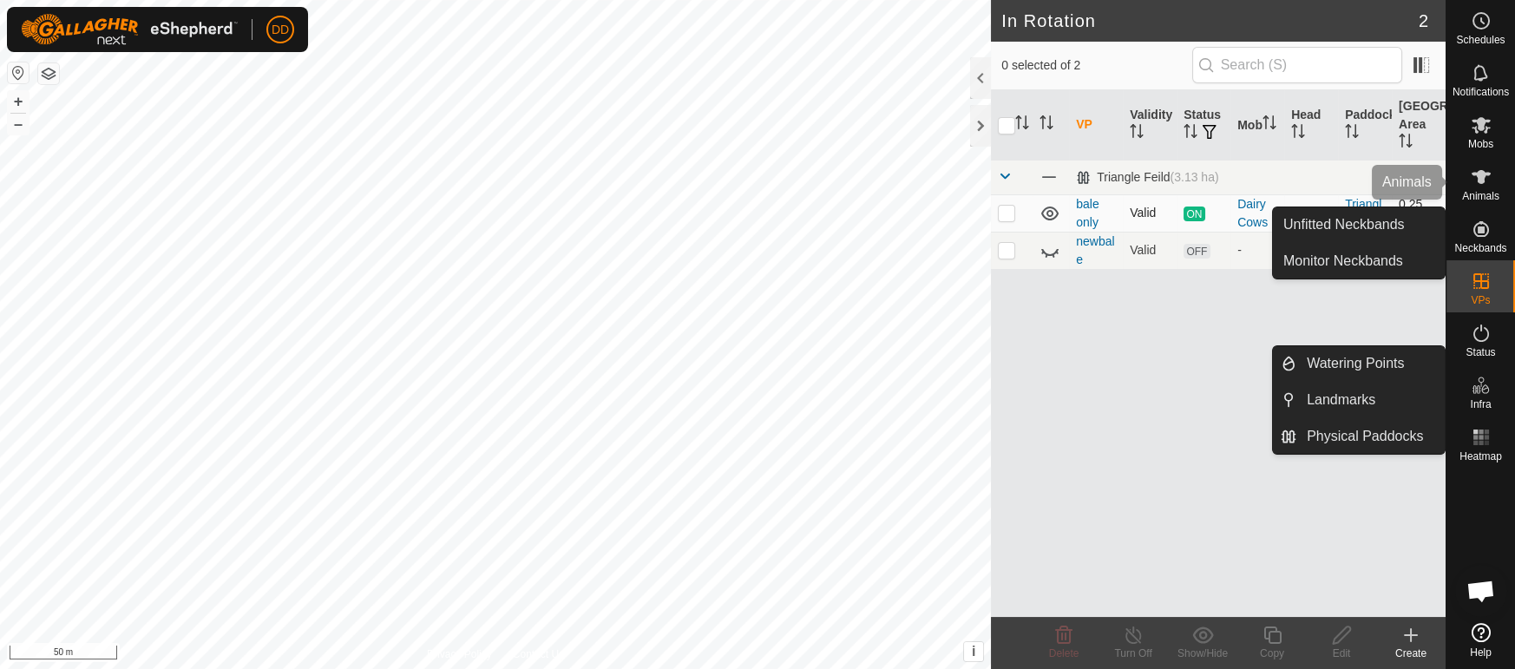  I want to click on span: Monitor Neckbands, so click(1343, 261).